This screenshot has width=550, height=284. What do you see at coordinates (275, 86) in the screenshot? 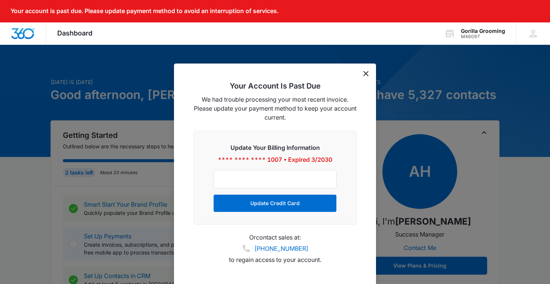
I see `h2: Your Account Is Past Due` at bounding box center [275, 86].